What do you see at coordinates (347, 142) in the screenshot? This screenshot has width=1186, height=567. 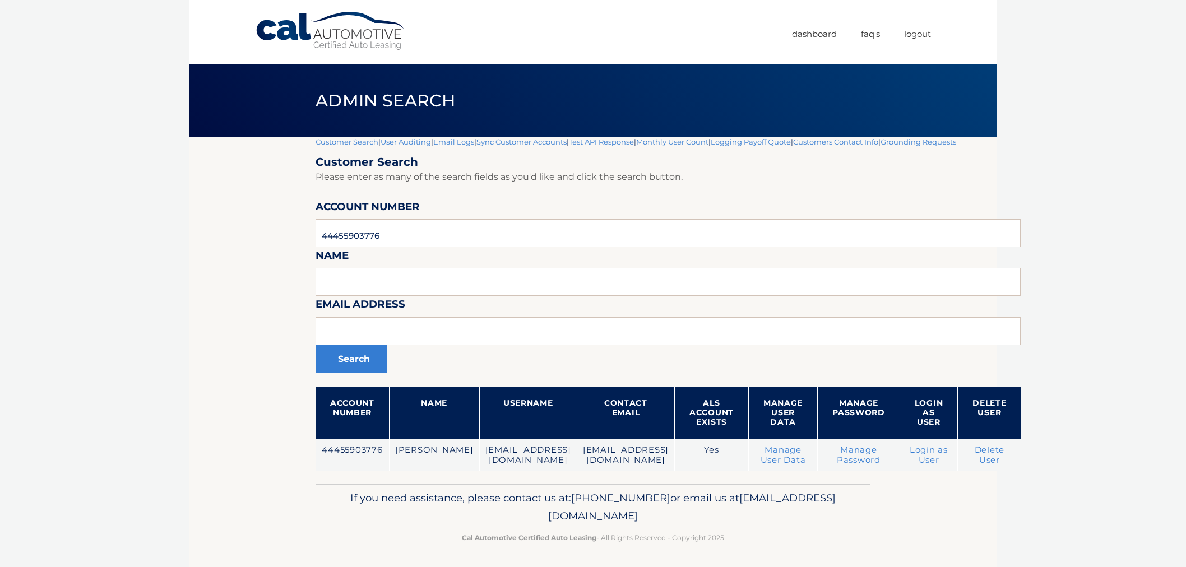 I see `a: Customer Search` at bounding box center [347, 142].